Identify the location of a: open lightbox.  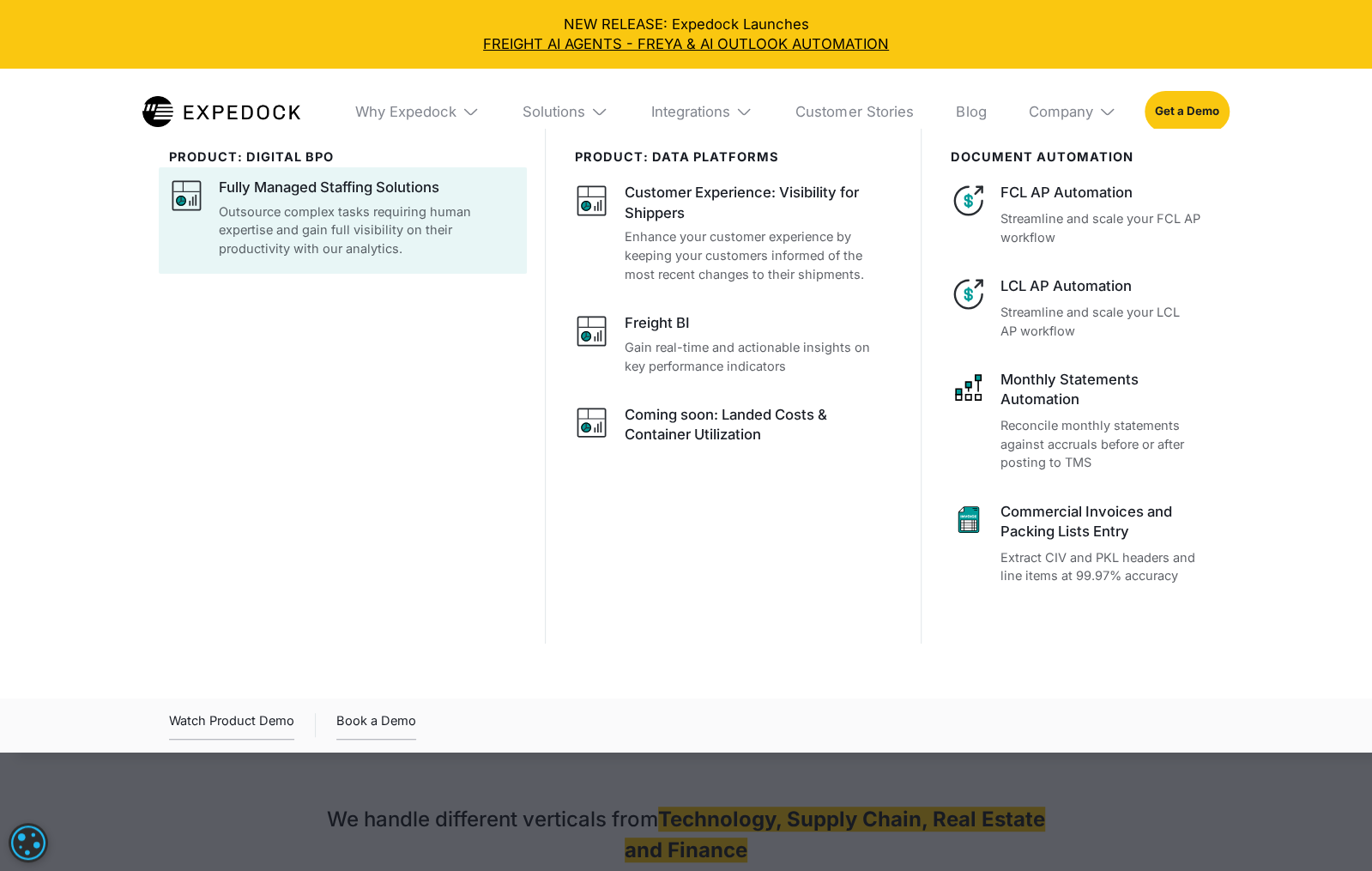
(231, 725).